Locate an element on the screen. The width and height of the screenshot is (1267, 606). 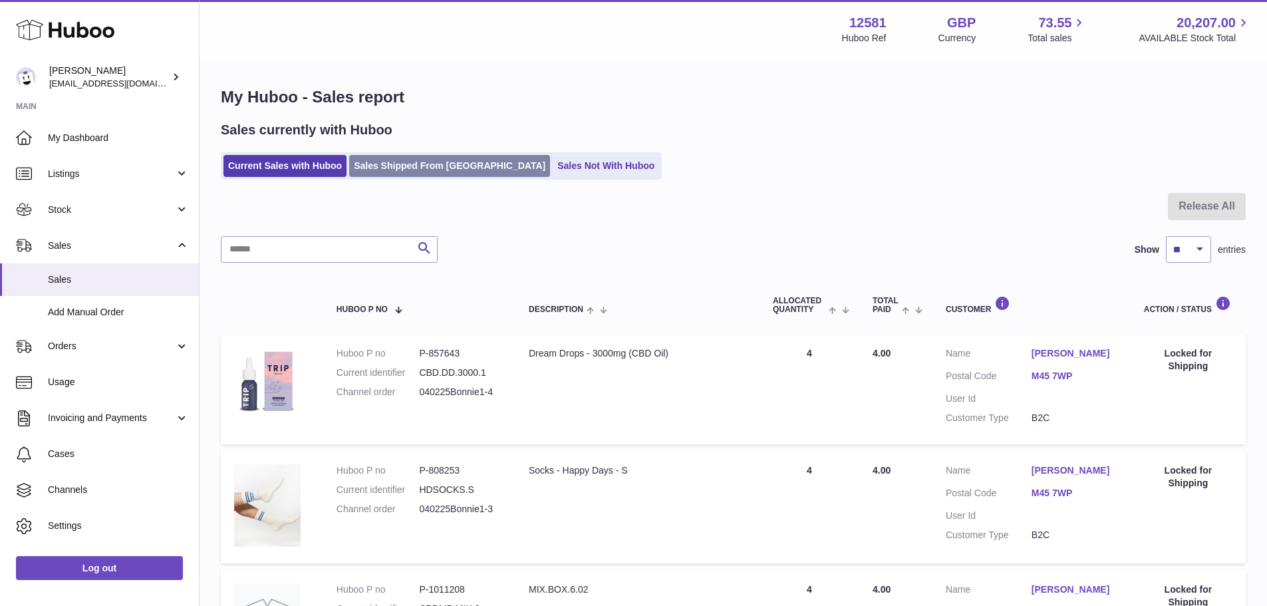
a: Log out is located at coordinates (99, 568).